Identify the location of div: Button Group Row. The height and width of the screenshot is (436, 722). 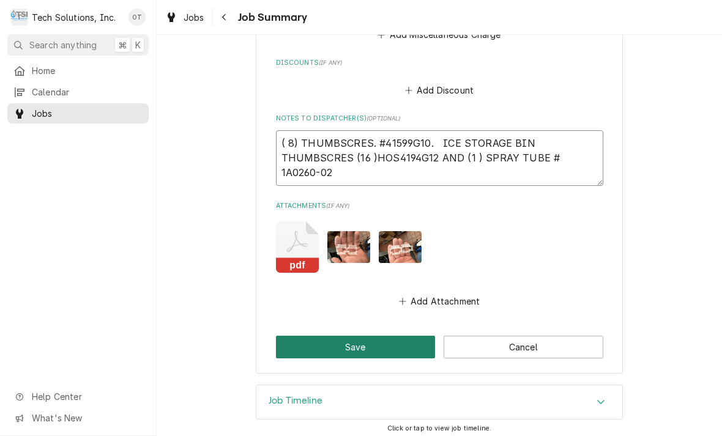
(439, 347).